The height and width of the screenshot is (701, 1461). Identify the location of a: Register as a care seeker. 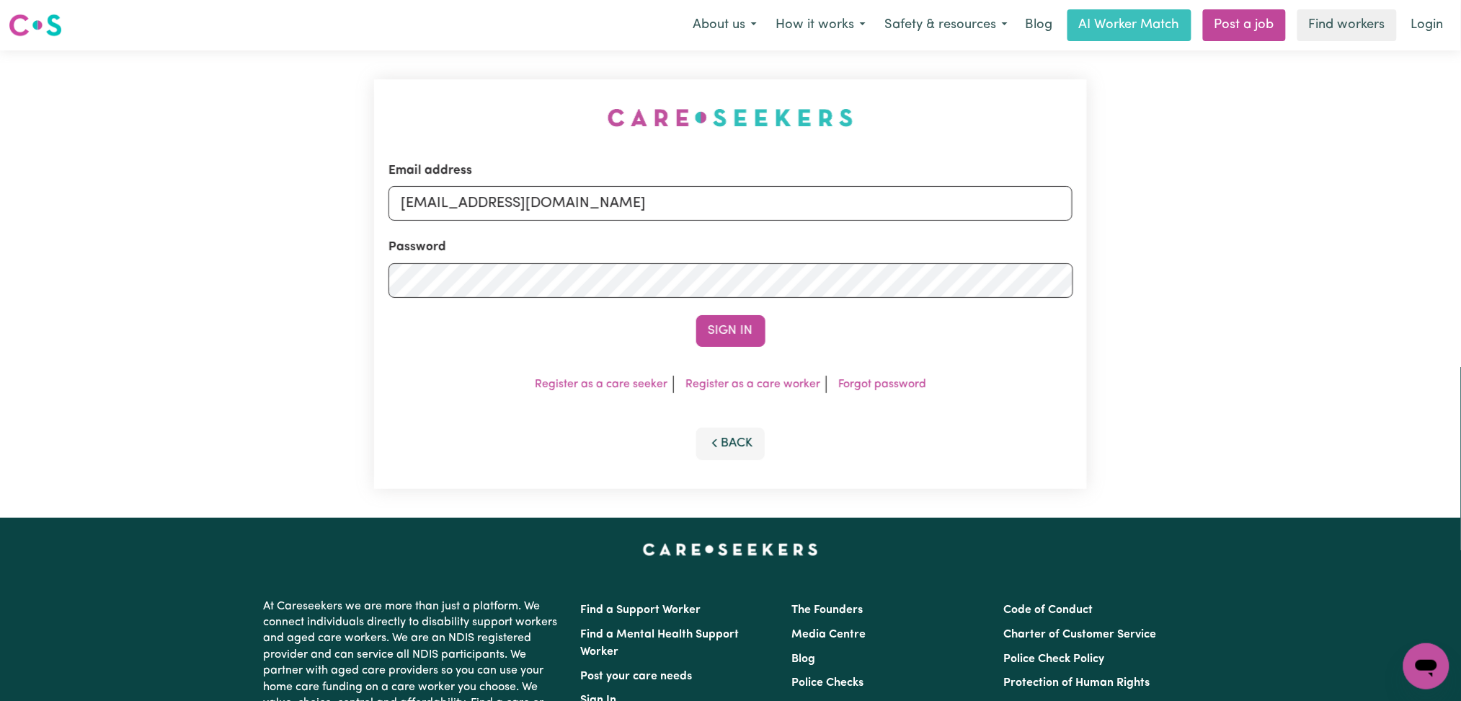
(601, 384).